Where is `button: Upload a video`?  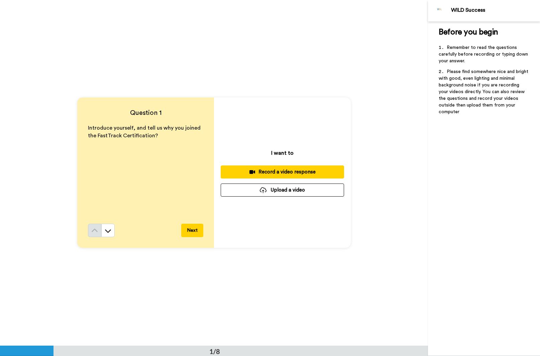
button: Upload a video is located at coordinates (282, 190).